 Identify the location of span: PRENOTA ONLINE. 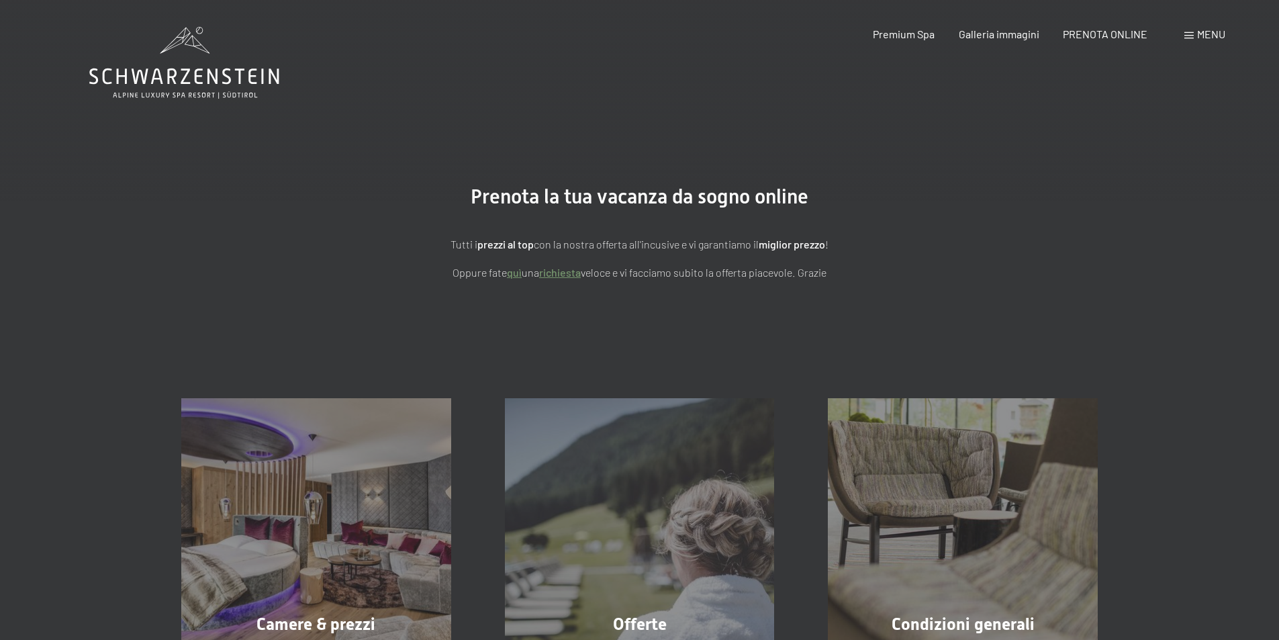
(1105, 34).